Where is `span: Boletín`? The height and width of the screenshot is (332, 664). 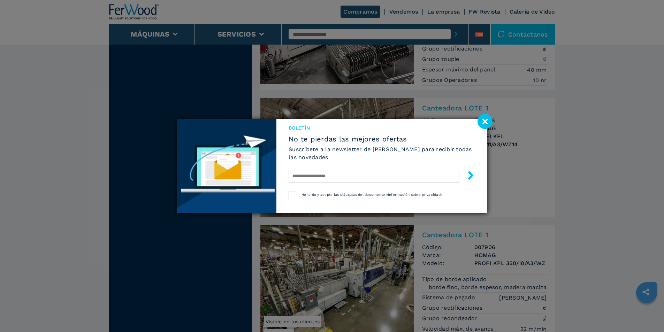 span: Boletín is located at coordinates (382, 128).